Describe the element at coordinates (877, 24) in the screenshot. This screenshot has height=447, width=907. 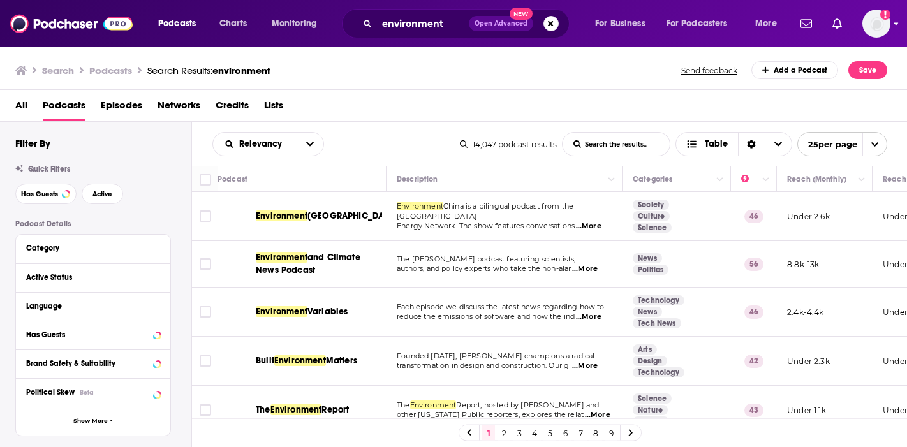
I see `span: Logged in as kirstycam` at that location.